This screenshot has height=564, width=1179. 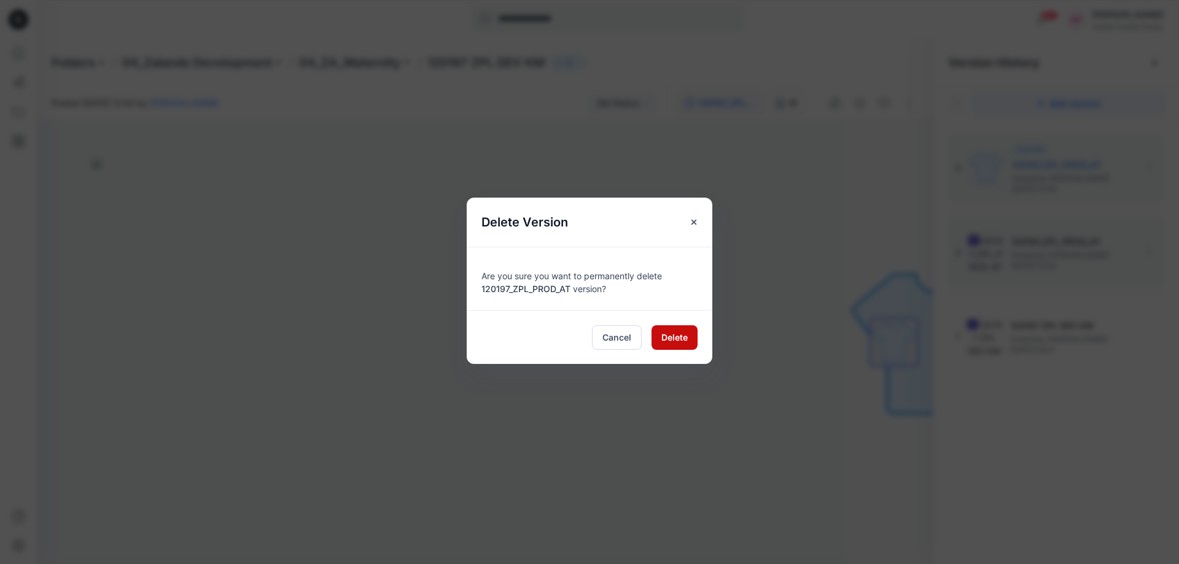 What do you see at coordinates (694, 222) in the screenshot?
I see `button: Close` at bounding box center [694, 222].